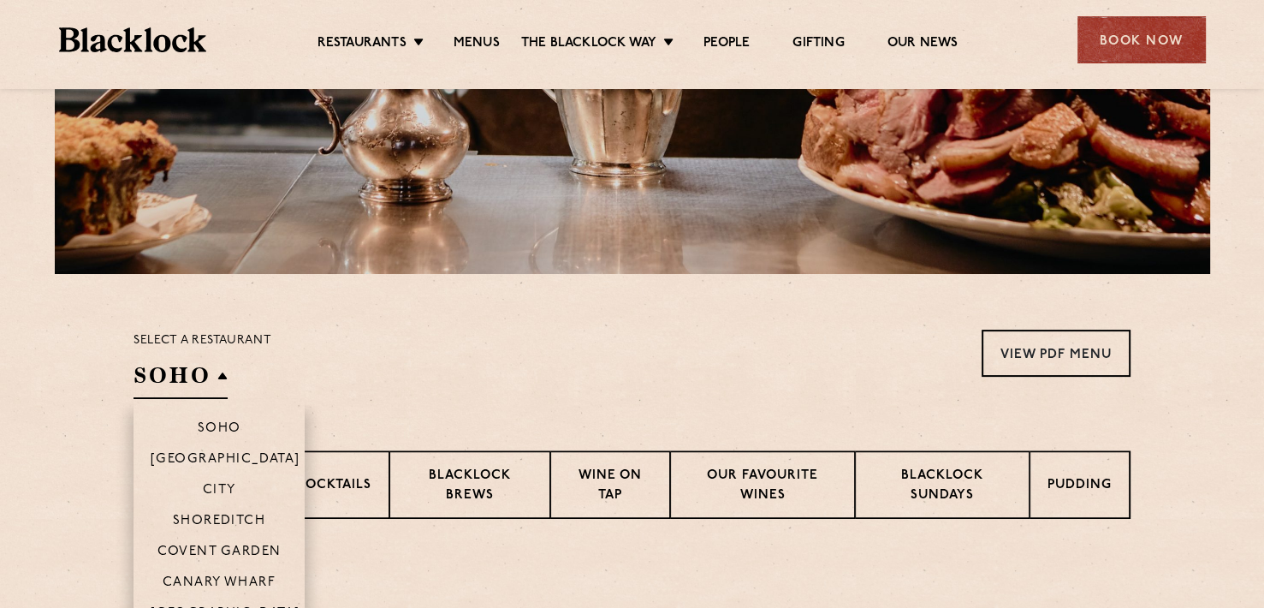  What do you see at coordinates (202, 341) in the screenshot?
I see `p: Select a restaurant` at bounding box center [202, 341].